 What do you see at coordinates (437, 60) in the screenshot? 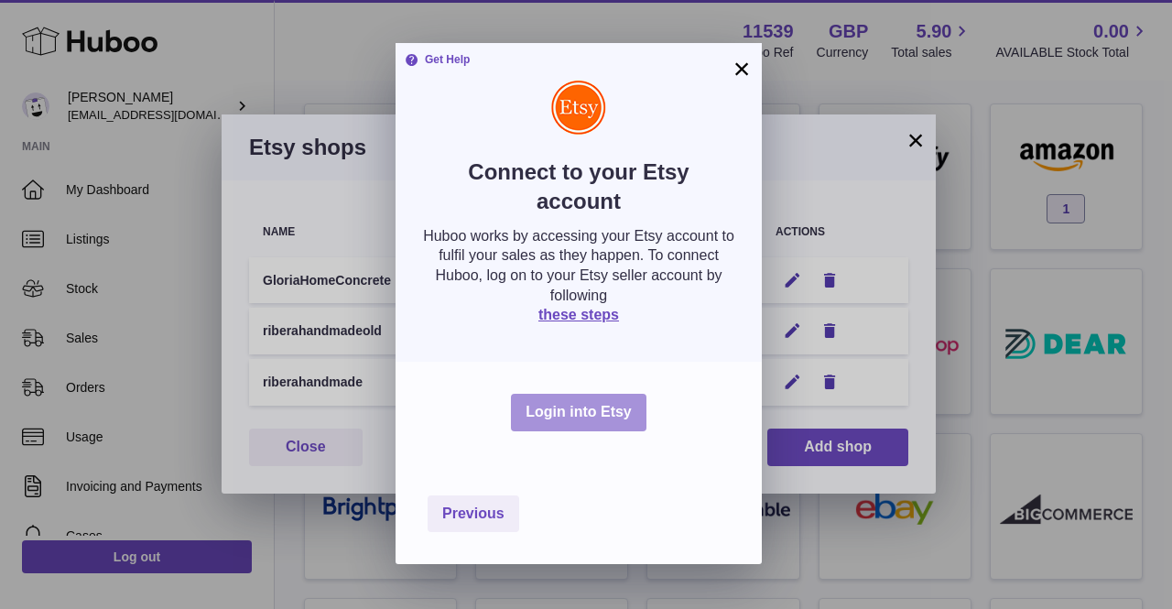
I see `strong: Get Help` at bounding box center [437, 60].